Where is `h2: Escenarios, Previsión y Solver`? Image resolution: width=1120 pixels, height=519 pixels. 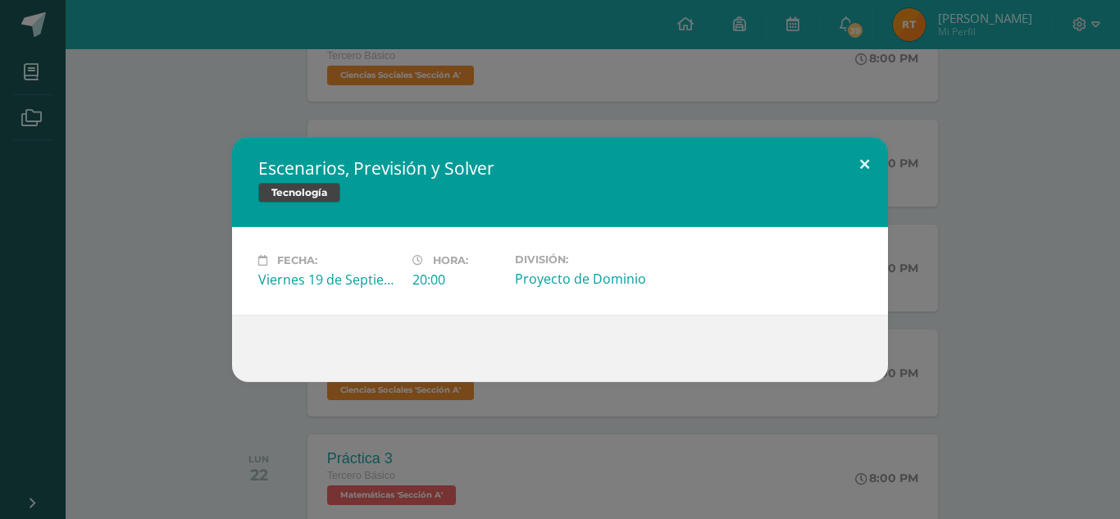
h2: Escenarios, Previsión y Solver is located at coordinates (560, 168).